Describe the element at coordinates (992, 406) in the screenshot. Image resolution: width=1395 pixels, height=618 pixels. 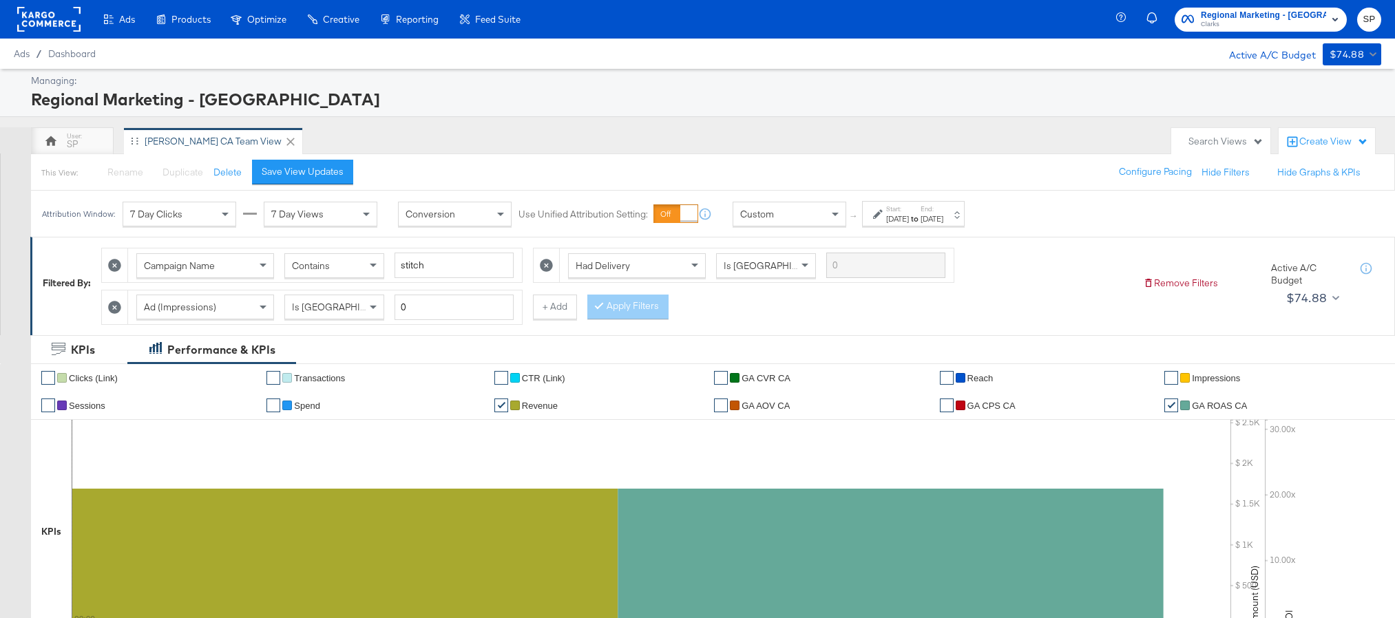
I see `span: GA CPS CA` at that location.